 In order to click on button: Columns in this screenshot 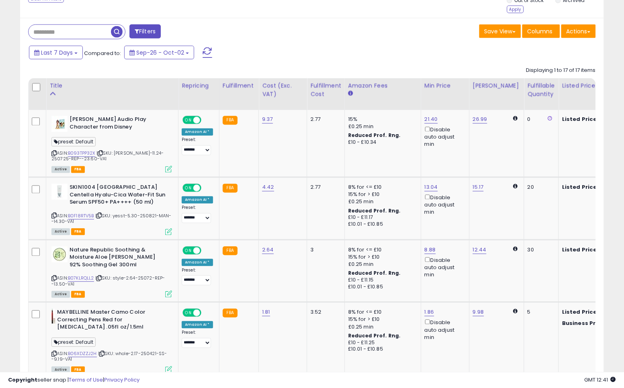, I will do `click(541, 31)`.